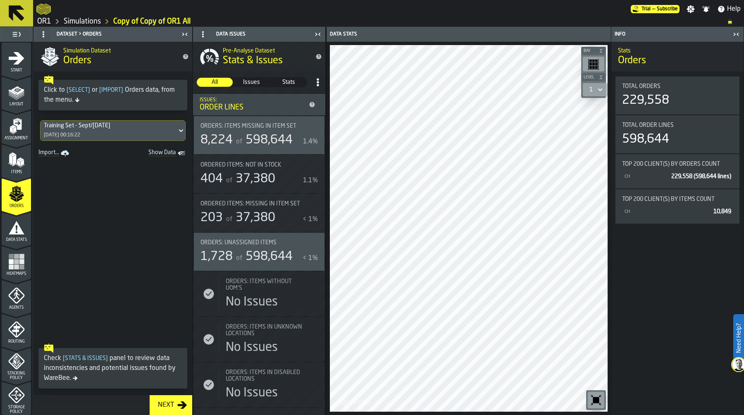 The image size is (744, 415). Describe the element at coordinates (259, 339) in the screenshot. I see `div: stat-Orders: Items in Unknown locations` at that location.